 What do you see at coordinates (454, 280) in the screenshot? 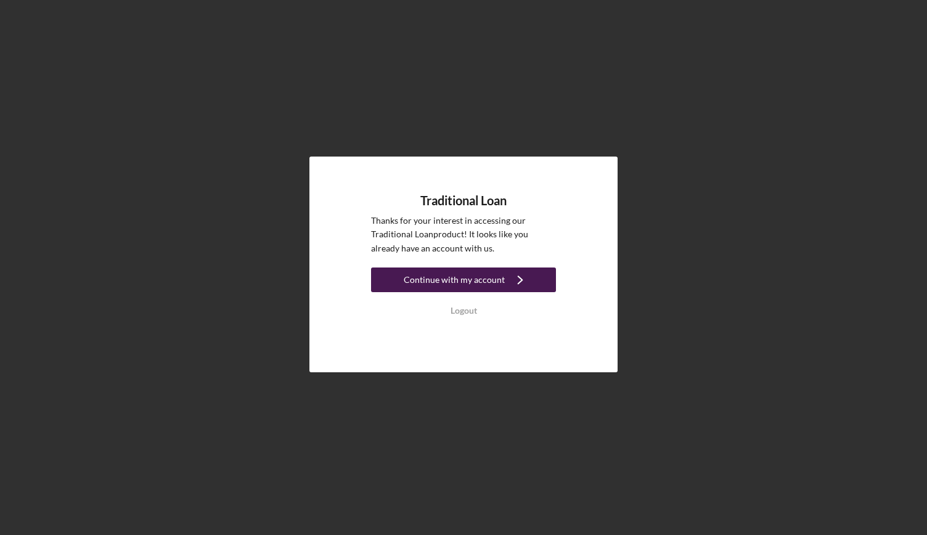
I see `div: Continue with my account` at bounding box center [454, 280].